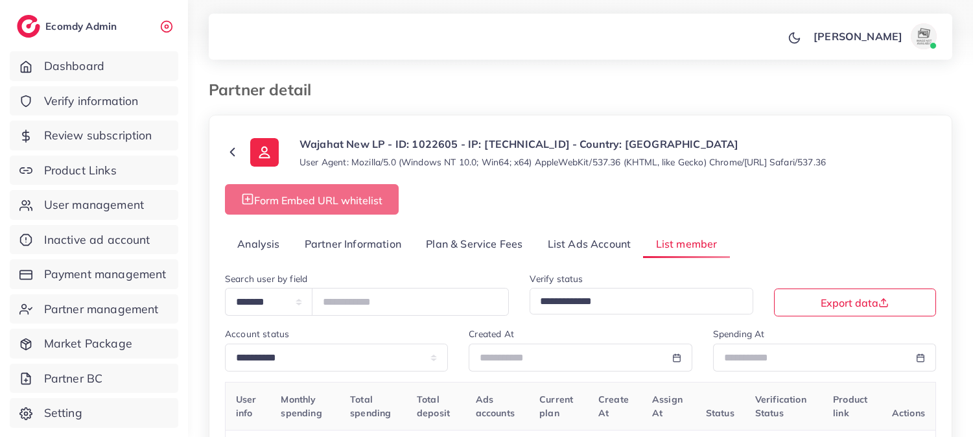  What do you see at coordinates (94, 378) in the screenshot?
I see `a: Partner BC` at bounding box center [94, 378].